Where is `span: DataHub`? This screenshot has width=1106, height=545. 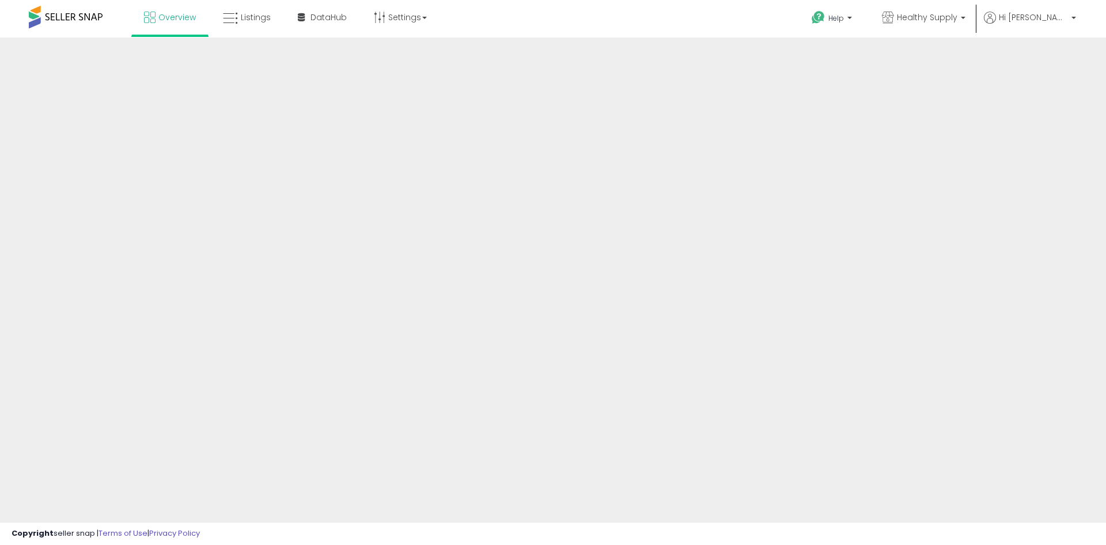
span: DataHub is located at coordinates (328, 17).